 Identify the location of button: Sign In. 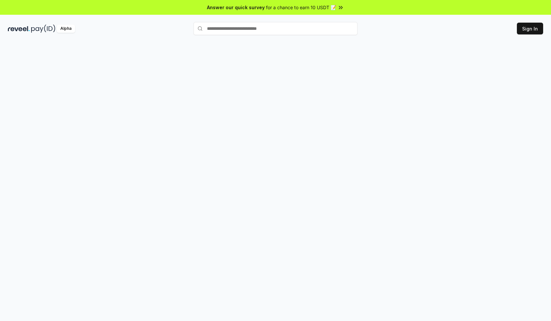
(530, 29).